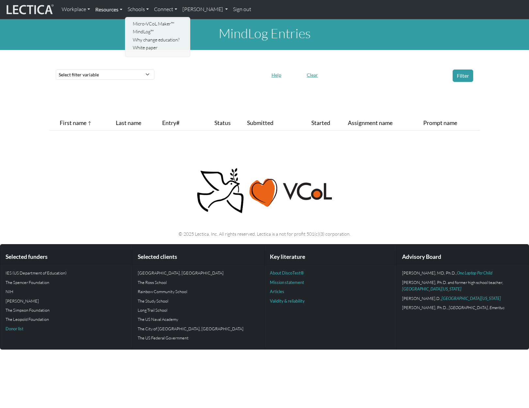 This screenshot has height=408, width=529. Describe the element at coordinates (76, 123) in the screenshot. I see `span: First name` at that location.